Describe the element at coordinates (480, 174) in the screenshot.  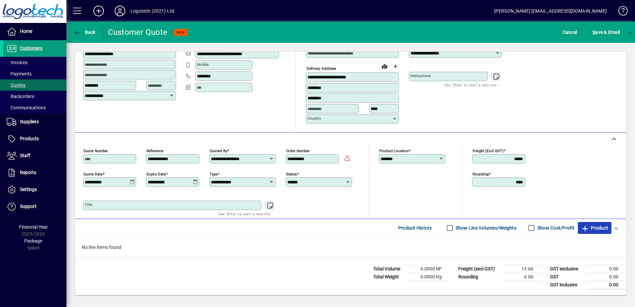
I see `mat-label: Rounding` at that location.